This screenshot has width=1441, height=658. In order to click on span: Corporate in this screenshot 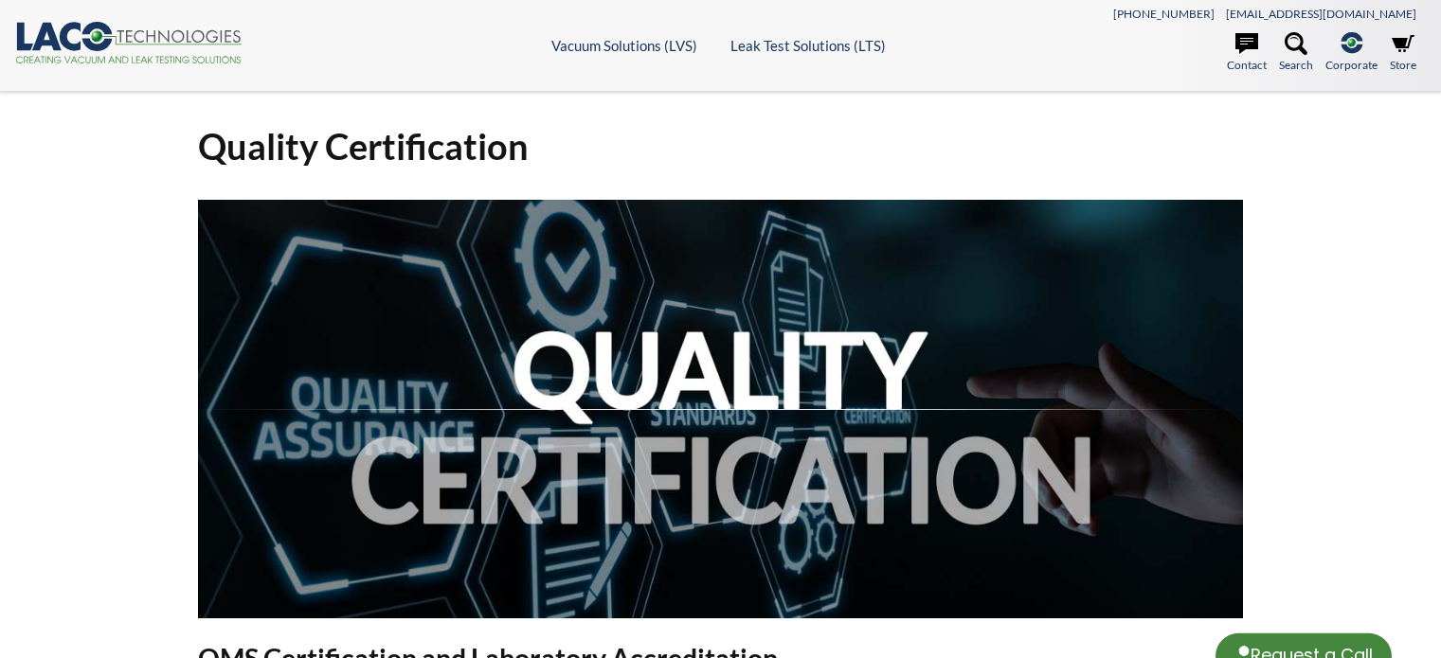, I will do `click(1351, 64)`.